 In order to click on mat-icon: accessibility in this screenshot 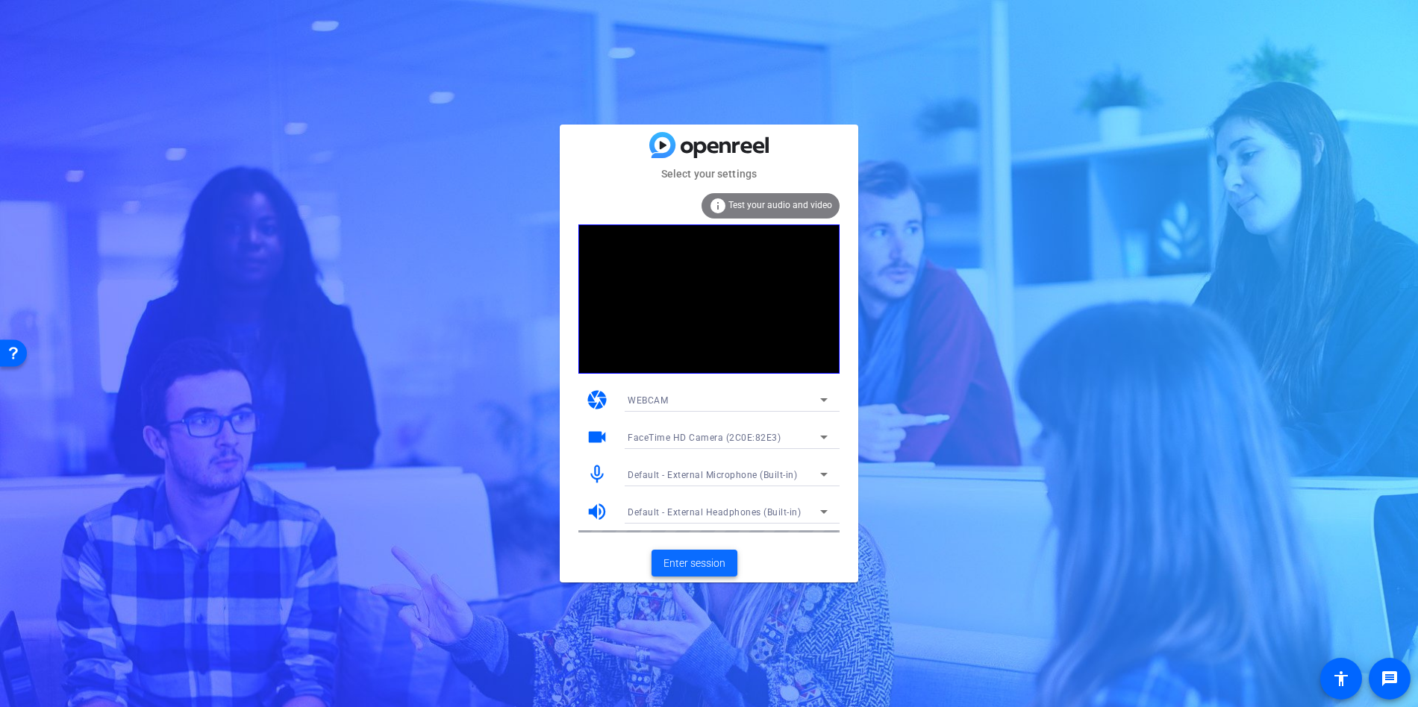, I will do `click(1341, 679)`.